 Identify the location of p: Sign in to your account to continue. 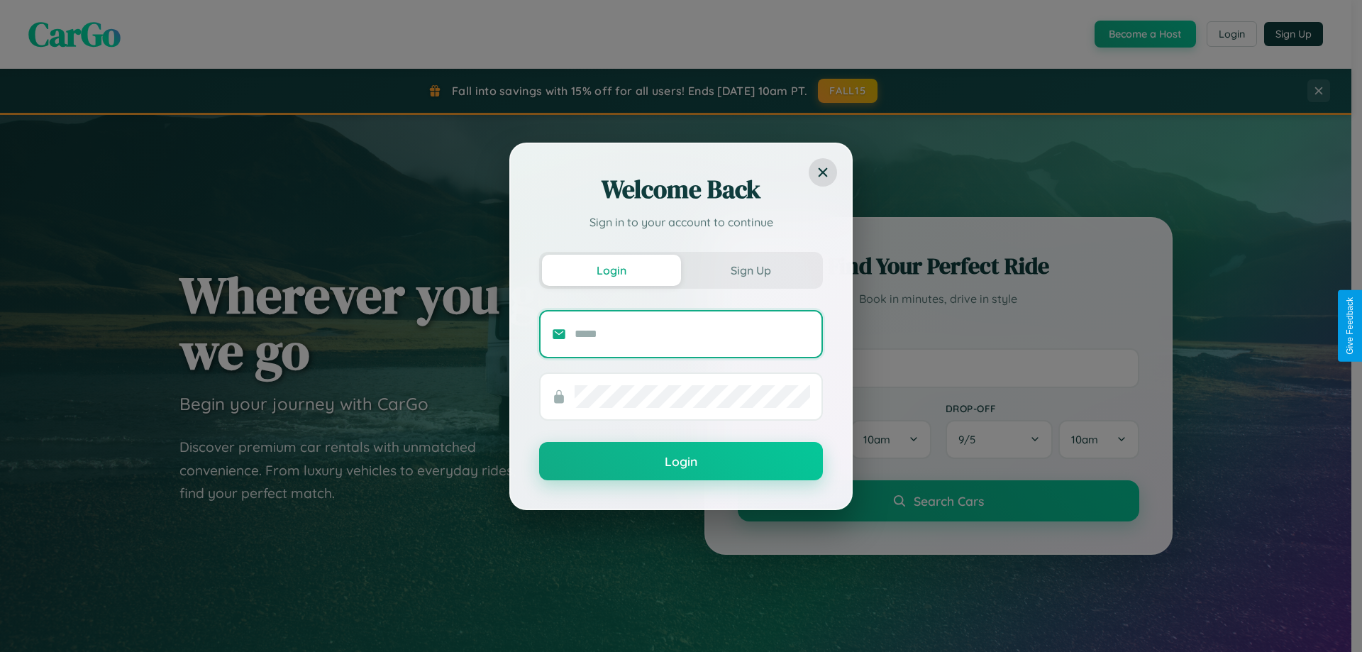
(681, 222).